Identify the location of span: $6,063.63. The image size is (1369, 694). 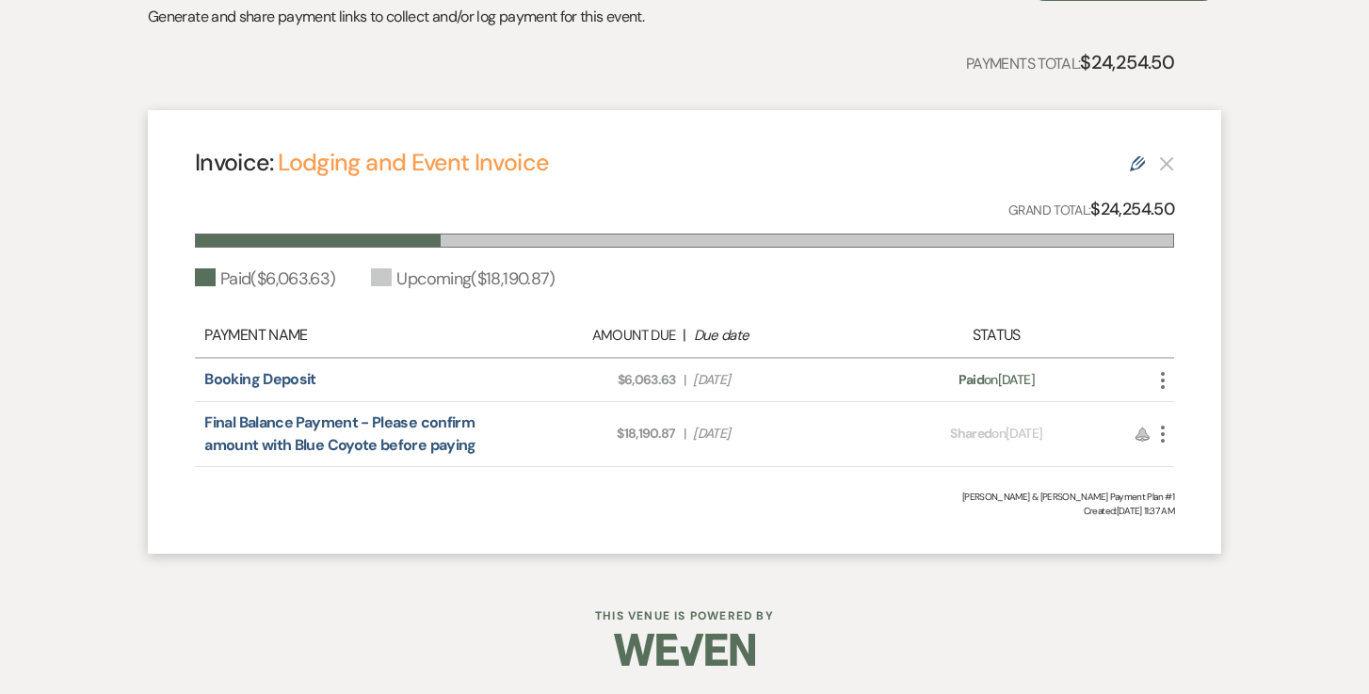
(589, 379).